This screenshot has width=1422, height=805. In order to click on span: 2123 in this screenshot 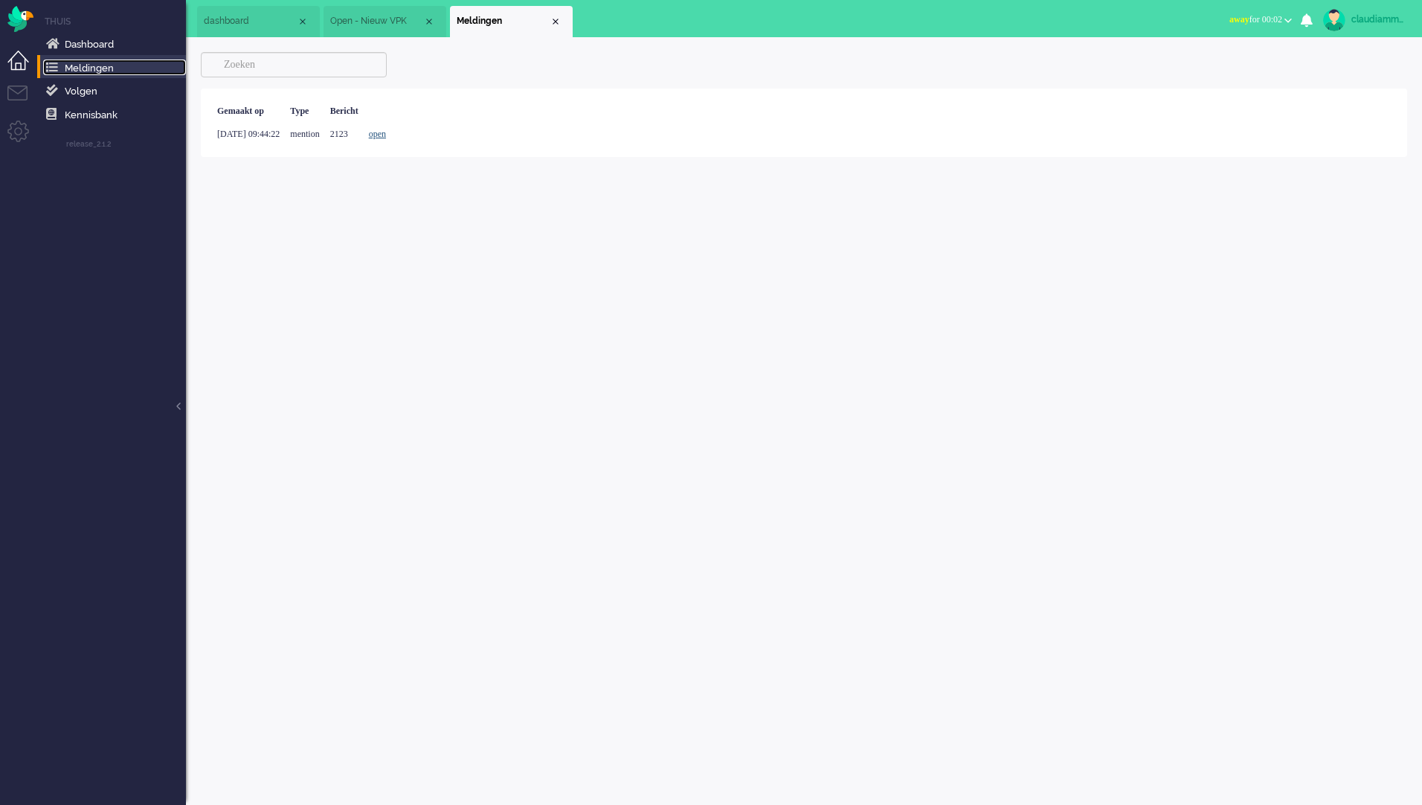, I will do `click(339, 134)`.